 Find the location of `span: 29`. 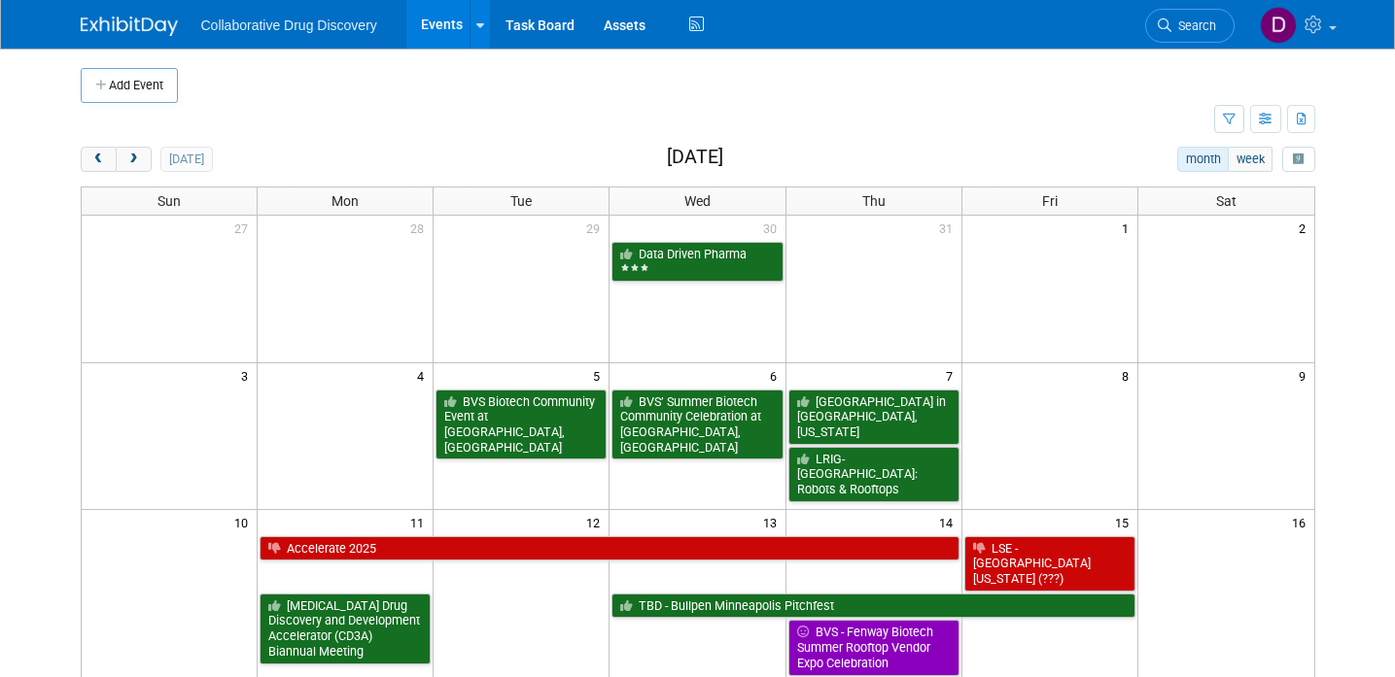

span: 29 is located at coordinates (596, 227).